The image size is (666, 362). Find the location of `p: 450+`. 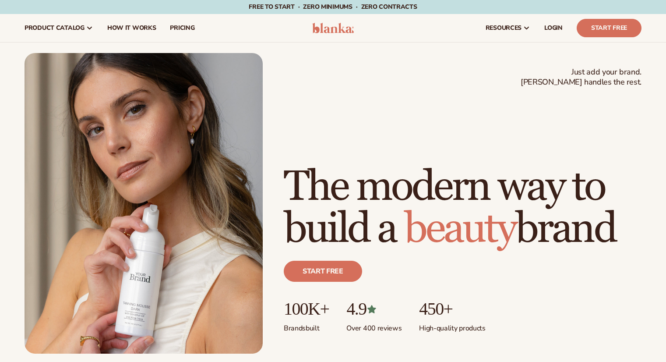

p: 450+ is located at coordinates (452, 309).